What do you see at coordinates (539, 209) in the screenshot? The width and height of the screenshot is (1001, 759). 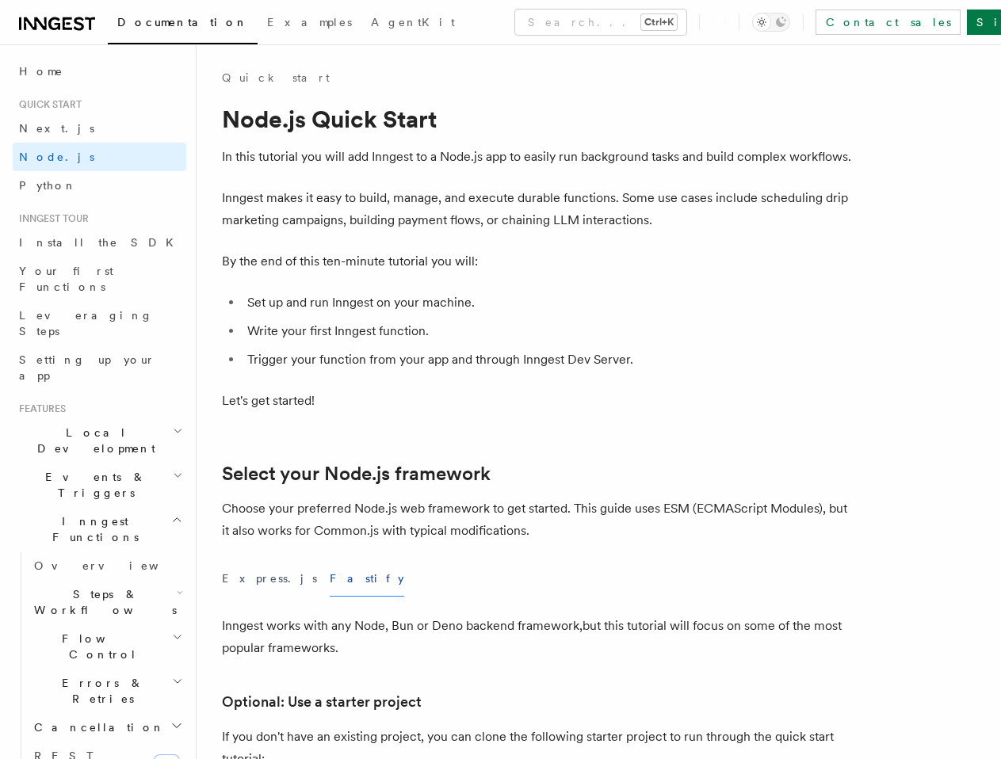 I see `p: Inngest makes it easy to build, manage, and execute durable functions. Some use cases include sch...` at bounding box center [539, 209].